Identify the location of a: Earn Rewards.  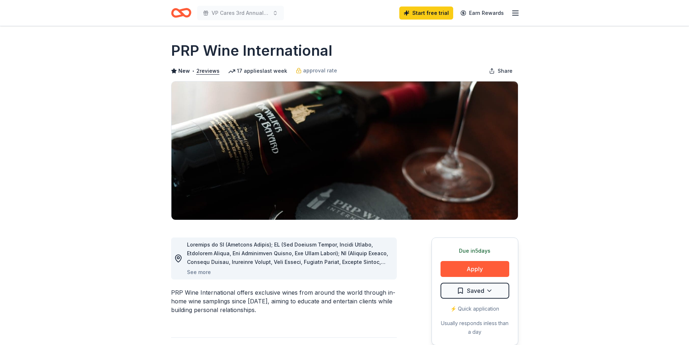
(482, 13).